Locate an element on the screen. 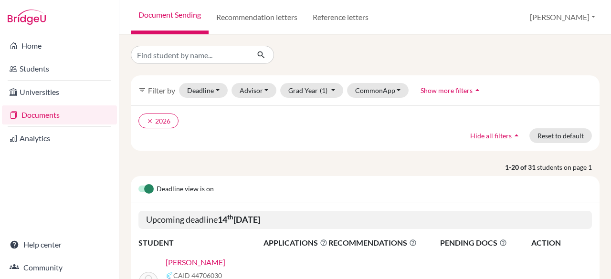 The image size is (611, 279). span: PENDING DOCS is located at coordinates (485, 243).